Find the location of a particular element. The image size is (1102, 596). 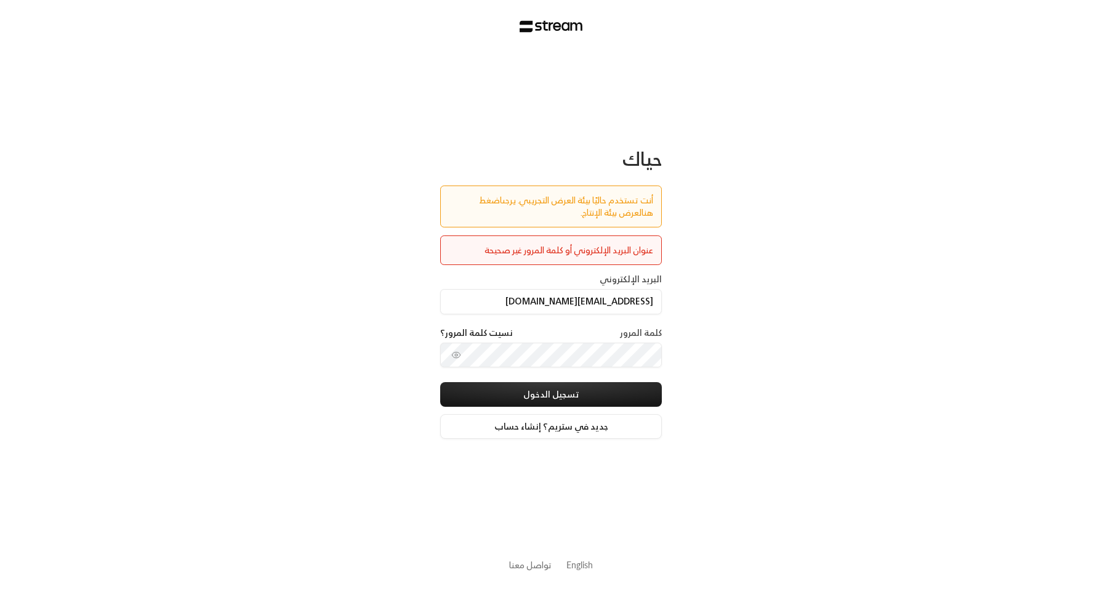

button: تسجيل الدخول is located at coordinates (551, 394).